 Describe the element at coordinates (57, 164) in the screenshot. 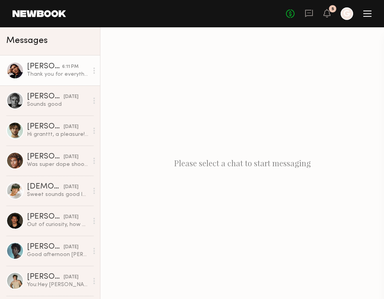

I see `div: Was super dope shooting! Thanks for having me!` at that location.